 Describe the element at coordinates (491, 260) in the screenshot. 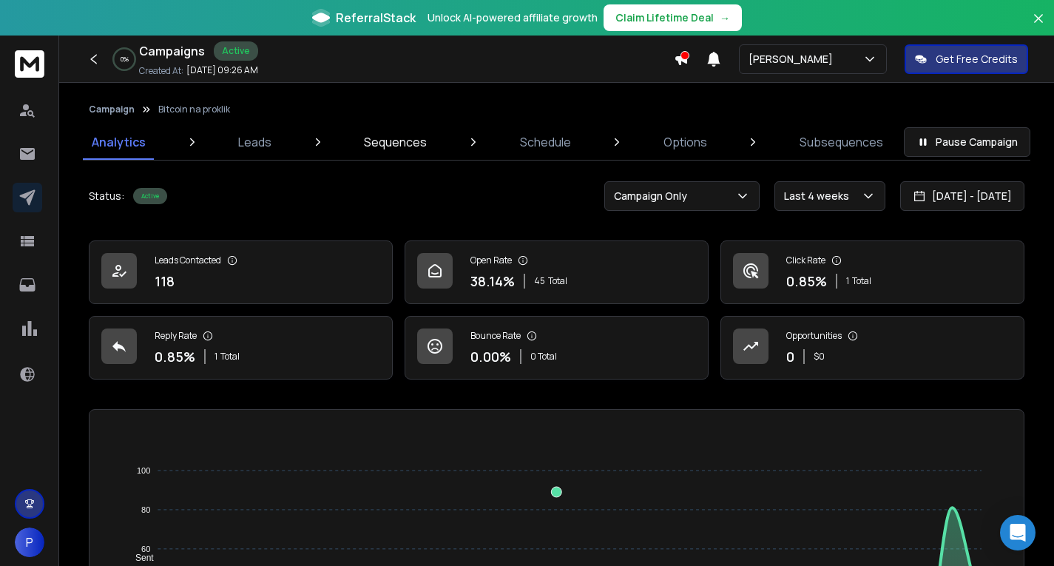

I see `p: Open Rate` at that location.